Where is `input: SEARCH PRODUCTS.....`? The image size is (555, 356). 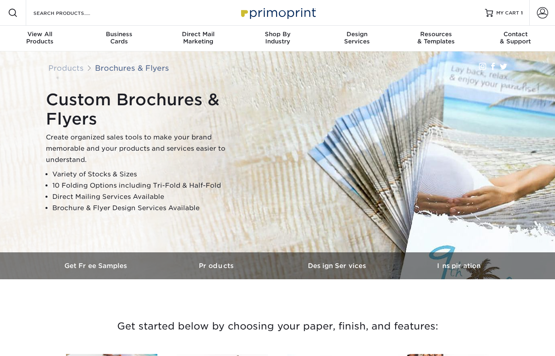 input: SEARCH PRODUCTS..... is located at coordinates (72, 13).